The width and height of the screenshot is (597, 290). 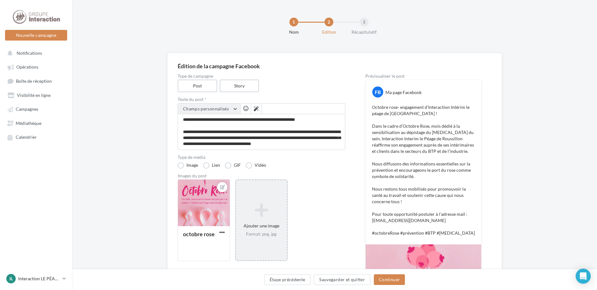 I want to click on label: Texte du post *, so click(x=262, y=99).